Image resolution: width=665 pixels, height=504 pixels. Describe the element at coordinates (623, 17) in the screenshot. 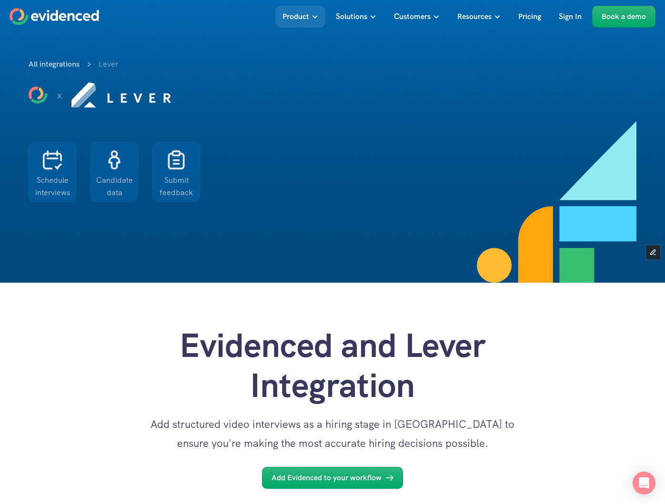

I see `p: Book a demo` at that location.